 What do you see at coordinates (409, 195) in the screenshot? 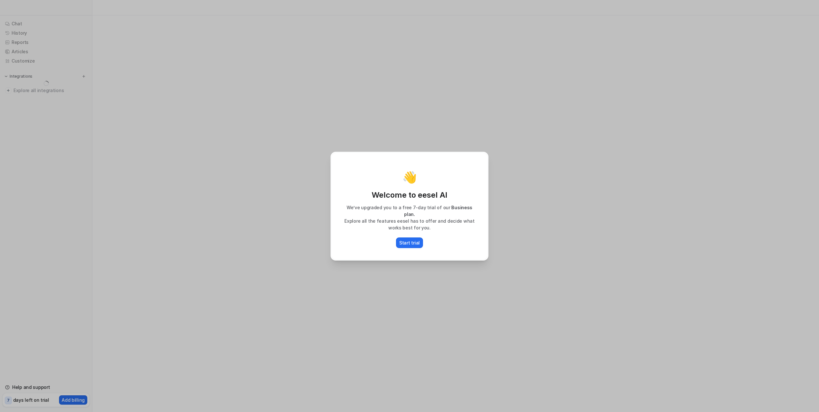
I see `p: Welcome to eesel AI` at bounding box center [409, 195].